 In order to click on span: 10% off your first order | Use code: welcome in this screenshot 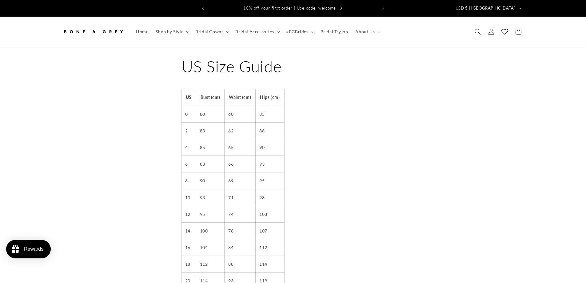, I will do `click(289, 8)`.